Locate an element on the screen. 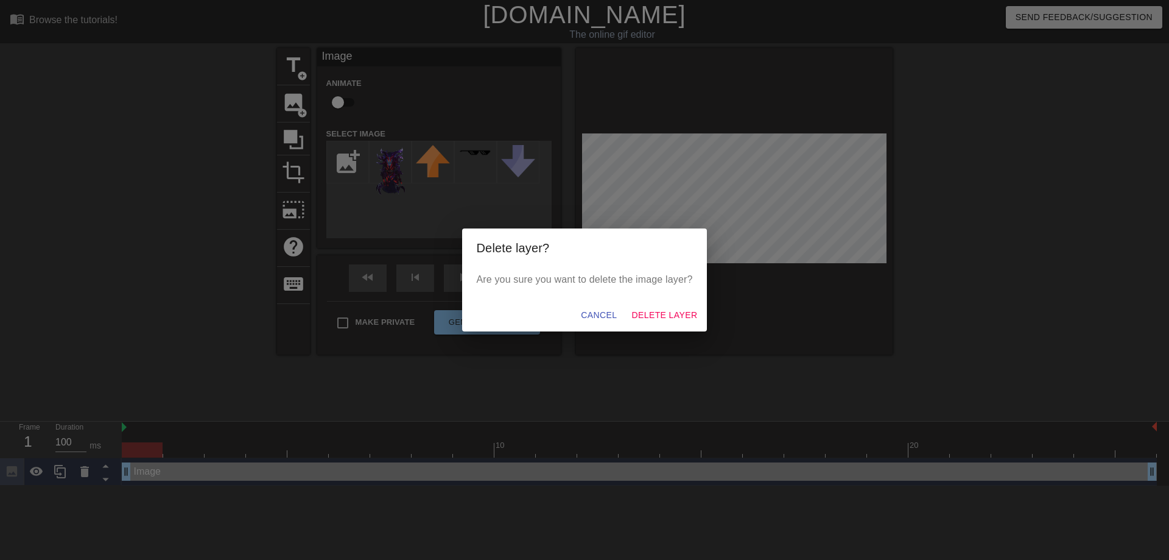  p: Are you sure you want to delete the image layer? is located at coordinates (585, 280).